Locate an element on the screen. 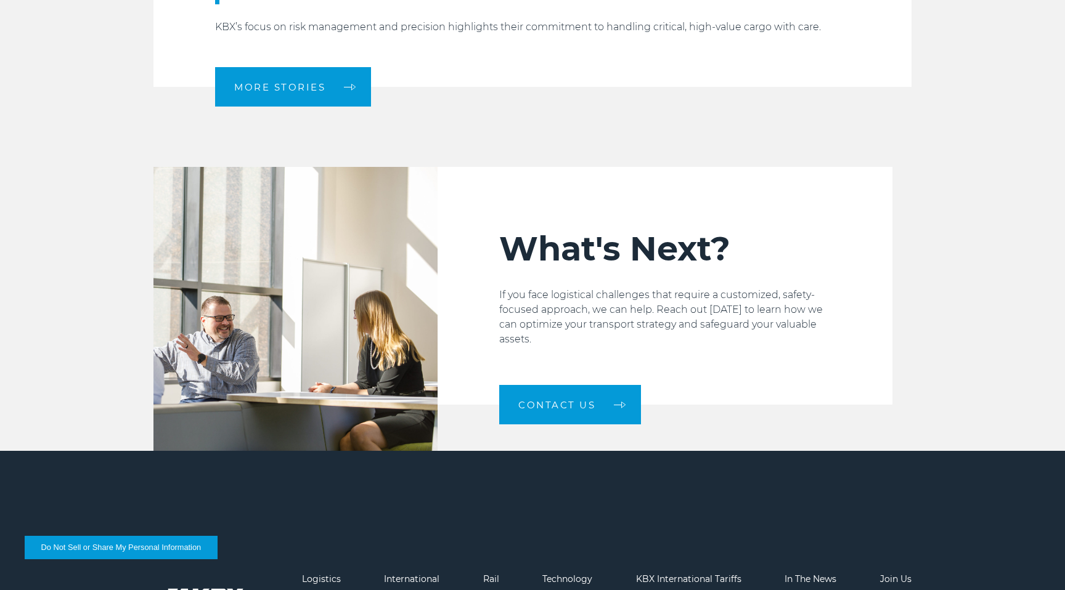  a: International is located at coordinates (412, 579).